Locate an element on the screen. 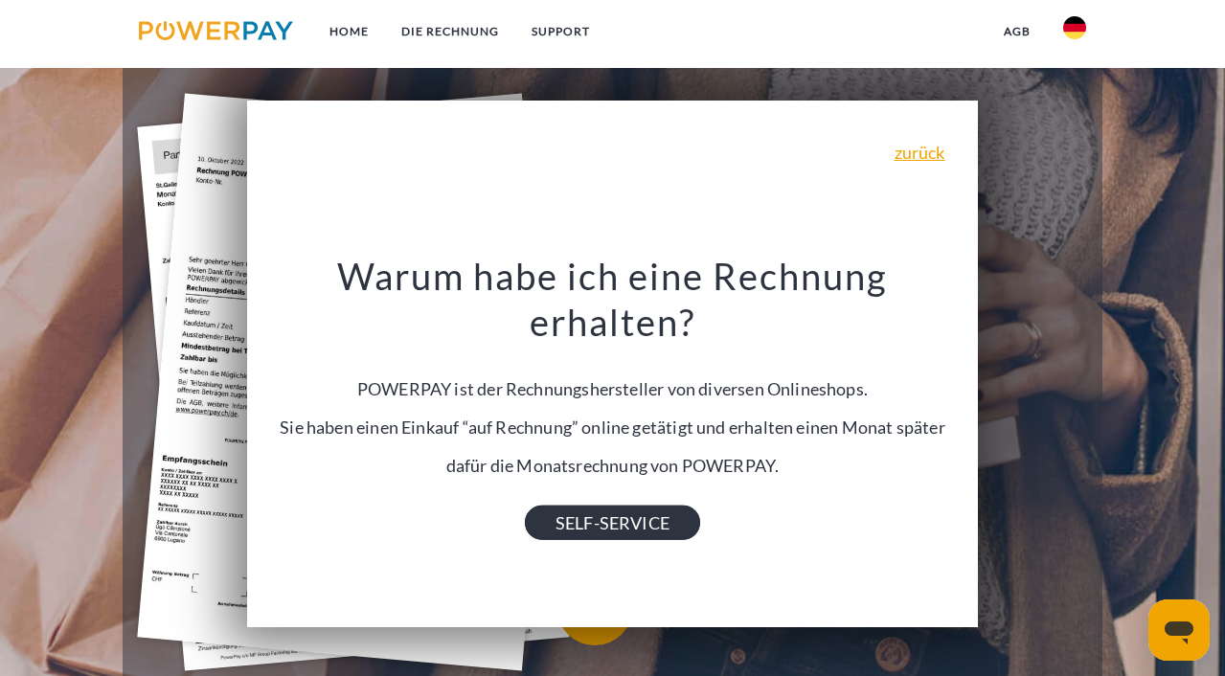 Image resolution: width=1225 pixels, height=676 pixels. a: SUPPORT is located at coordinates (560, 32).